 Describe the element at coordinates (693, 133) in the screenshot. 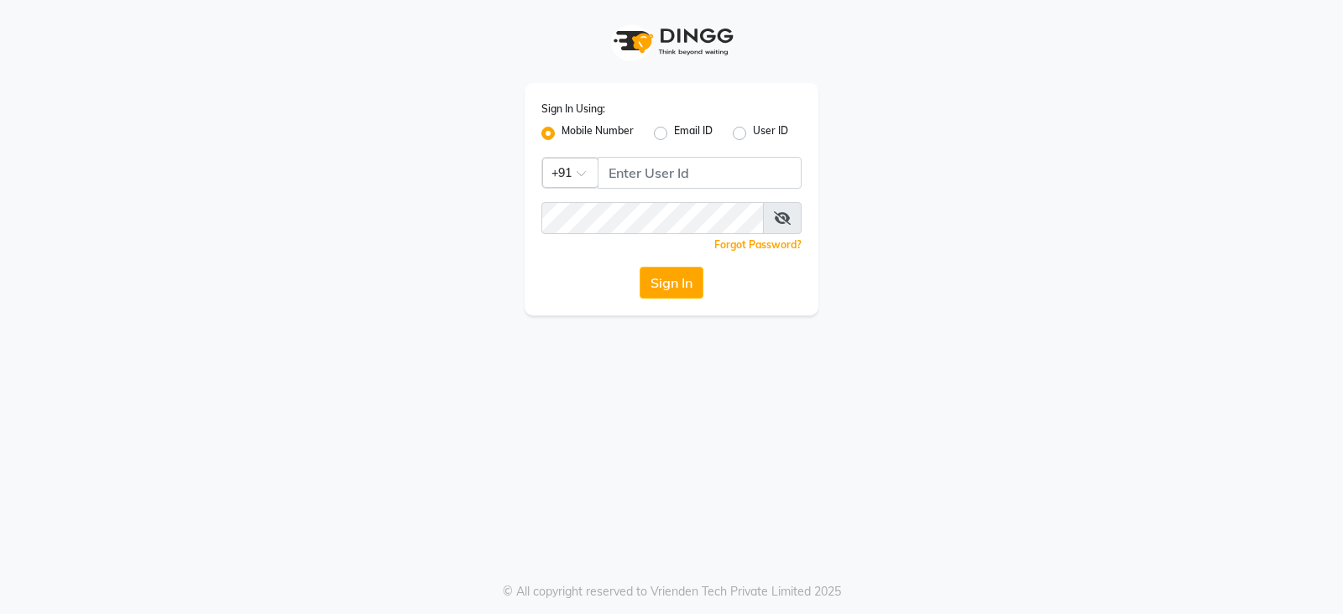

I see `label: Email ID` at that location.